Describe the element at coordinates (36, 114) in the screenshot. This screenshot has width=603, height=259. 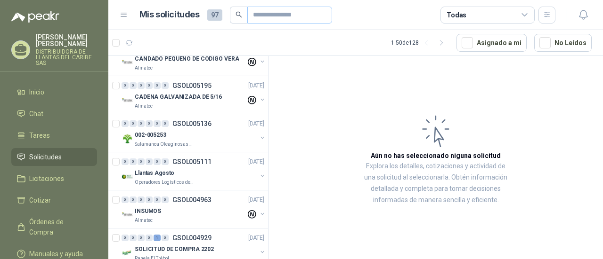
I see `span: Chat` at that location.